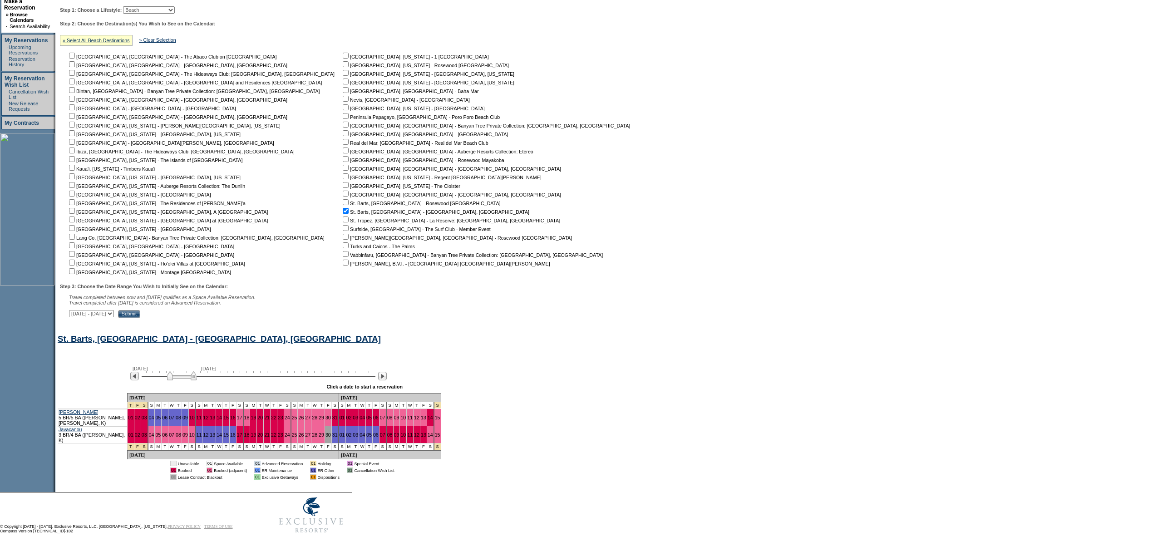  Describe the element at coordinates (355, 435) in the screenshot. I see `a: 03` at that location.